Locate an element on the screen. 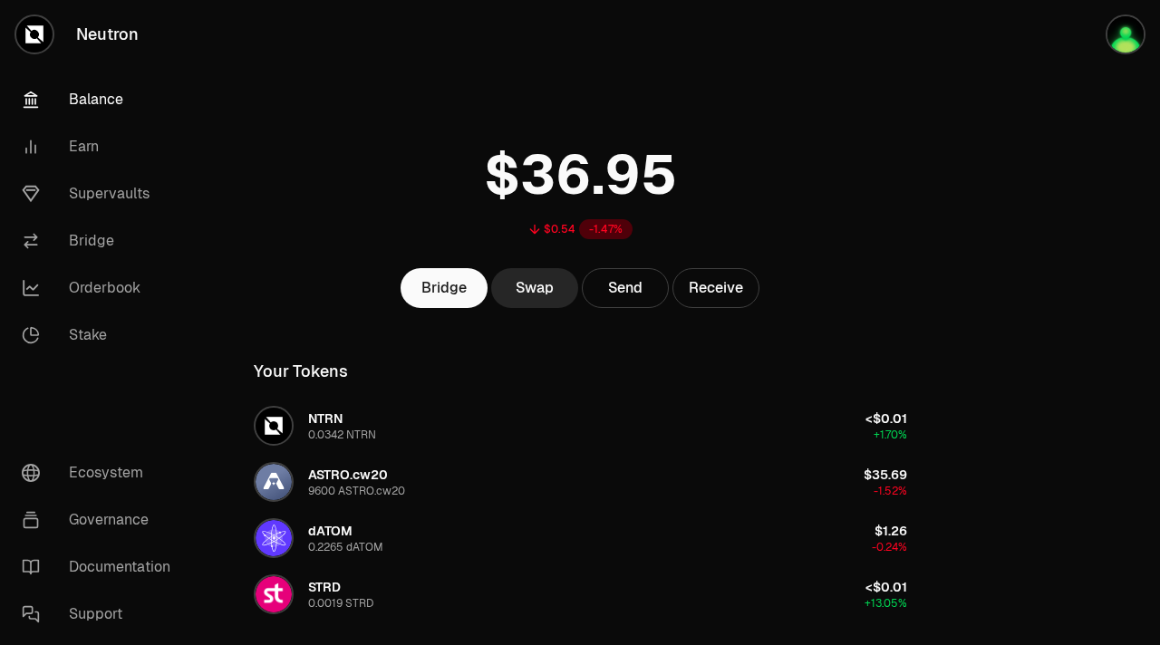 The image size is (1160, 645). div: 9600 ASTRO.cw20 is located at coordinates (356, 491).